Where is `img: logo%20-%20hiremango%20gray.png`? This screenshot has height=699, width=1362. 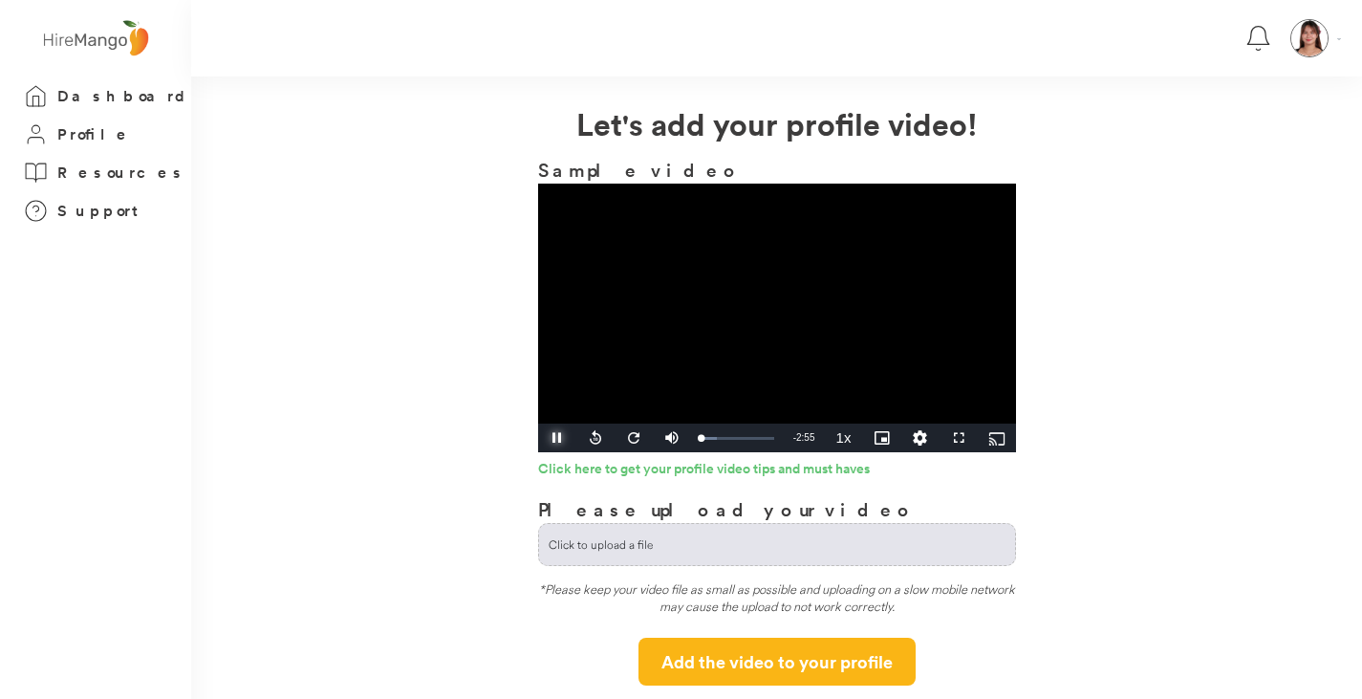
img: logo%20-%20hiremango%20gray.png is located at coordinates (96, 38).